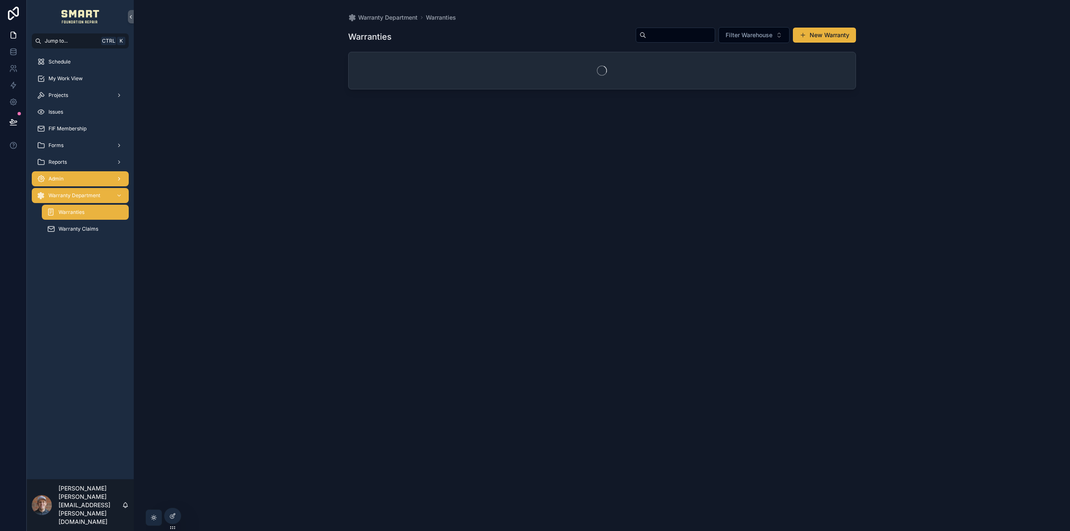 The image size is (1070, 531). Describe the element at coordinates (121, 41) in the screenshot. I see `span: K` at that location.